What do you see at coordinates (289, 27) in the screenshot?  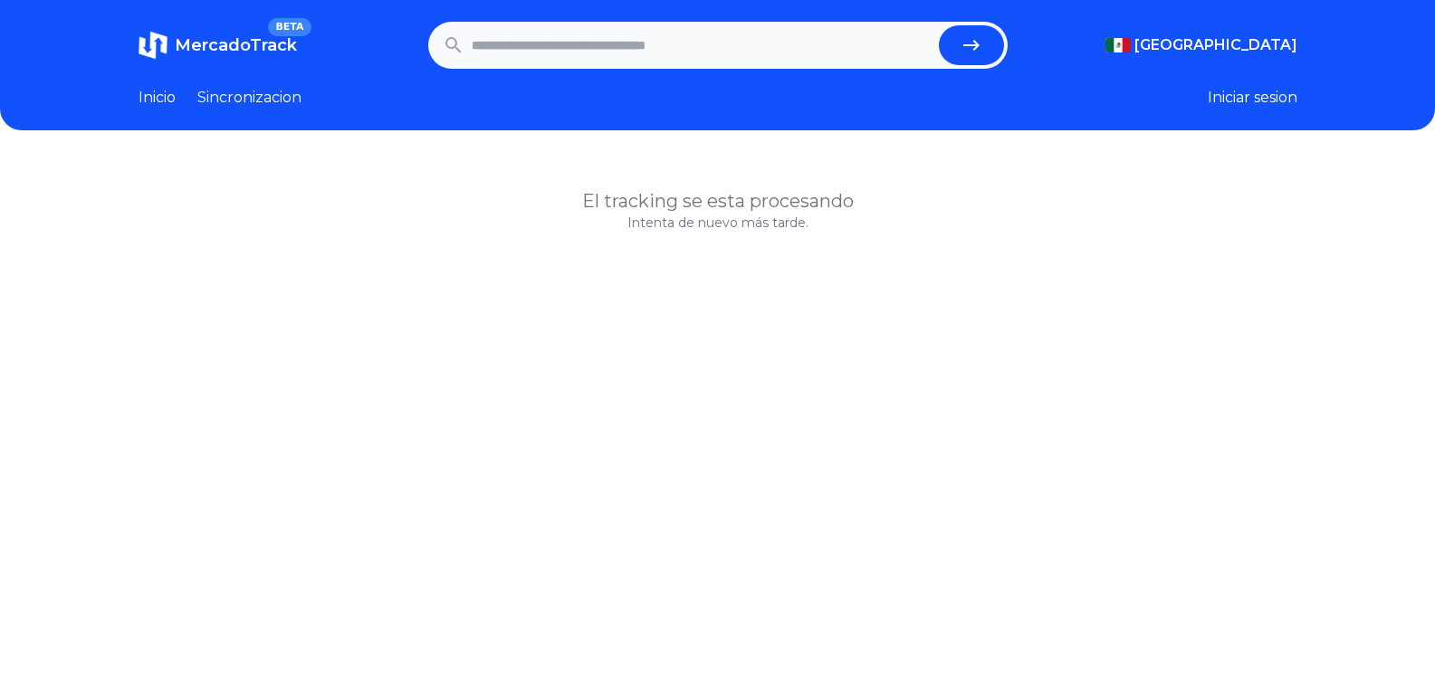 I see `span: BETA` at bounding box center [289, 27].